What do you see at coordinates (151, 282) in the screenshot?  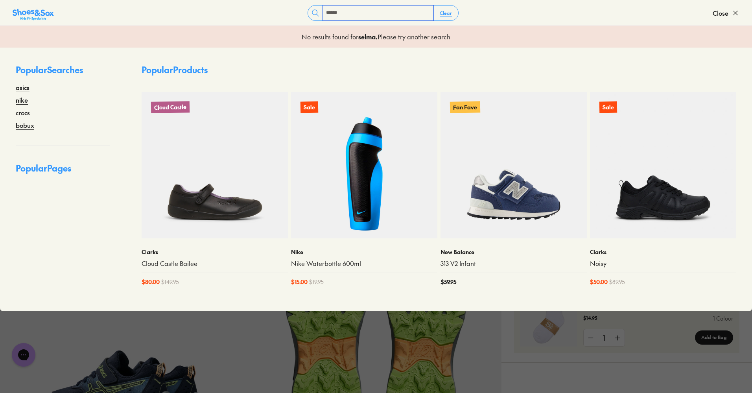 I see `span: $ 80.00` at bounding box center [151, 282].